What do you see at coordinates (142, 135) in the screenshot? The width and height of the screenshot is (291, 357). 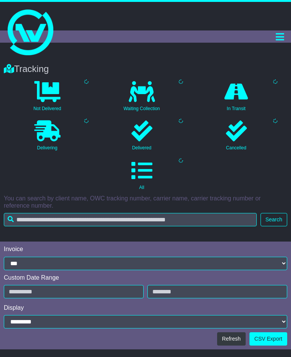 I see `a: Delivered` at bounding box center [142, 135].